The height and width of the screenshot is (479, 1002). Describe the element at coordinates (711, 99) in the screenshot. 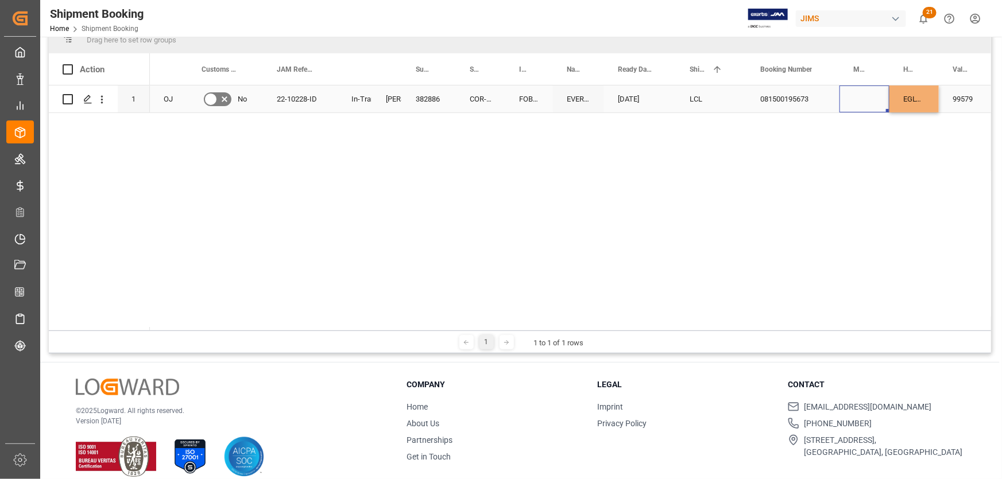

I see `div: LCL` at that location.